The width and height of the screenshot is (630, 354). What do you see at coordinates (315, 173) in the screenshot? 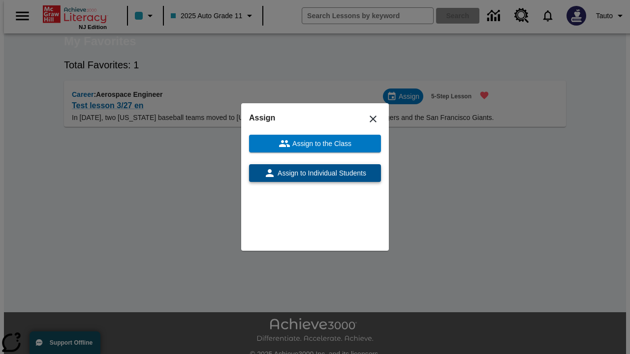
I see `button: Assign to Individual Students` at bounding box center [315, 173].